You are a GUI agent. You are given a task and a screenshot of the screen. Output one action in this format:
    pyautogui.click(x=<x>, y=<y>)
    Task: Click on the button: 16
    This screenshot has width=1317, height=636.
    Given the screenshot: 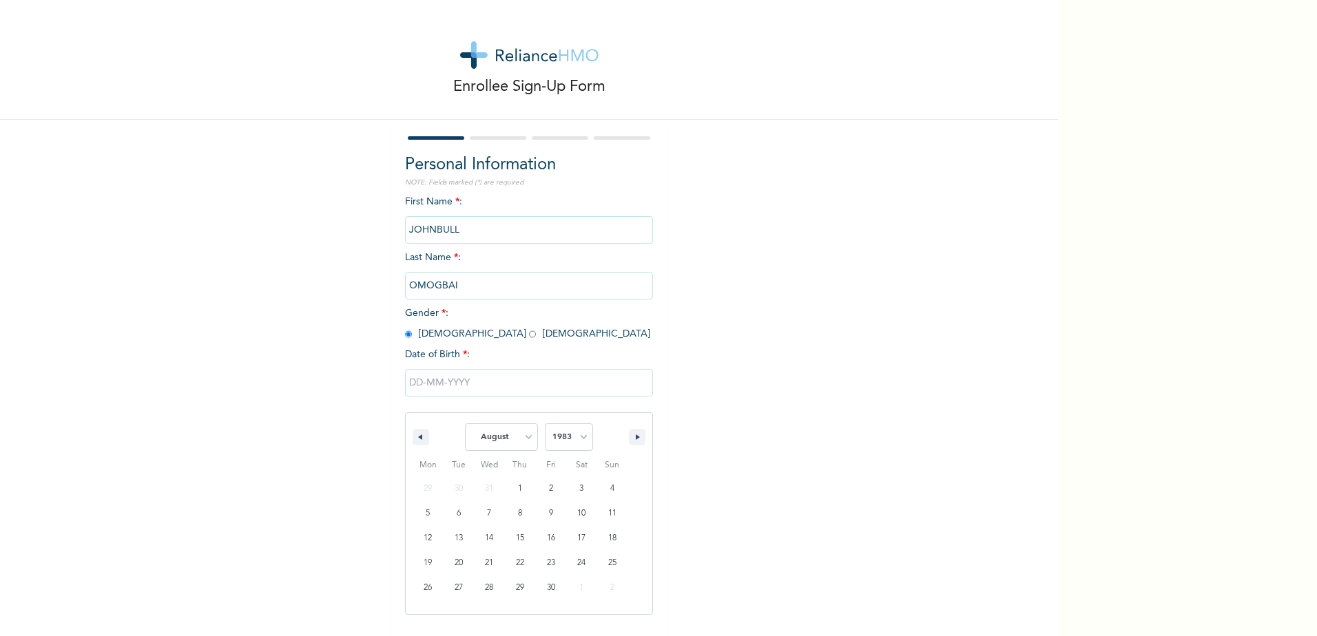 What is the action you would take?
    pyautogui.click(x=550, y=539)
    